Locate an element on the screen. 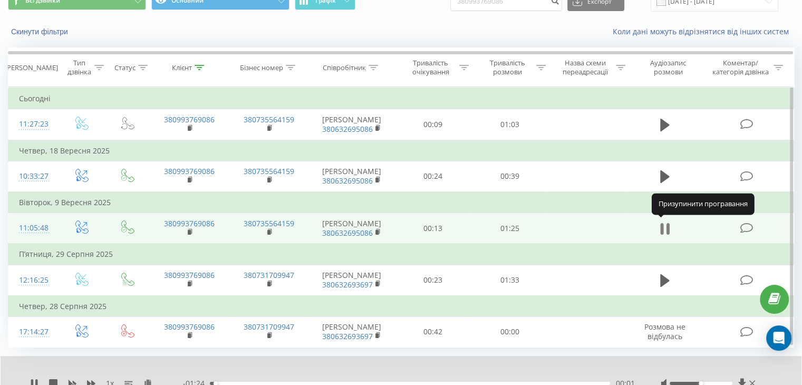 This screenshot has height=385, width=802. button: Скинути фільтри is located at coordinates (41, 32).